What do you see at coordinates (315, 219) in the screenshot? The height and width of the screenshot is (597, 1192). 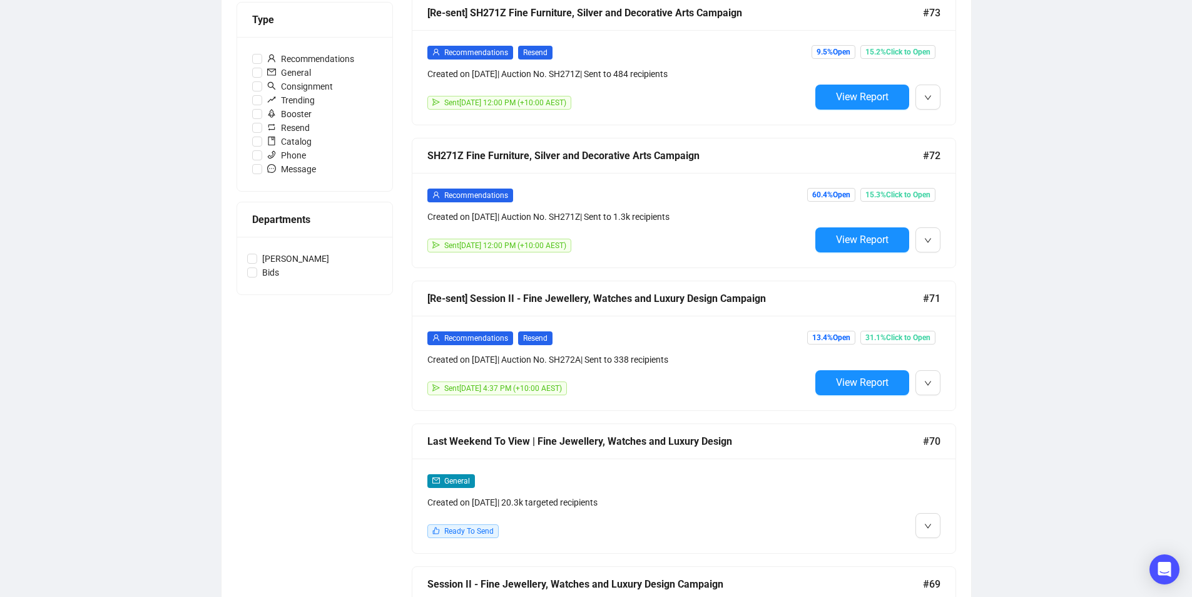 I see `div: Departments` at bounding box center [315, 219].